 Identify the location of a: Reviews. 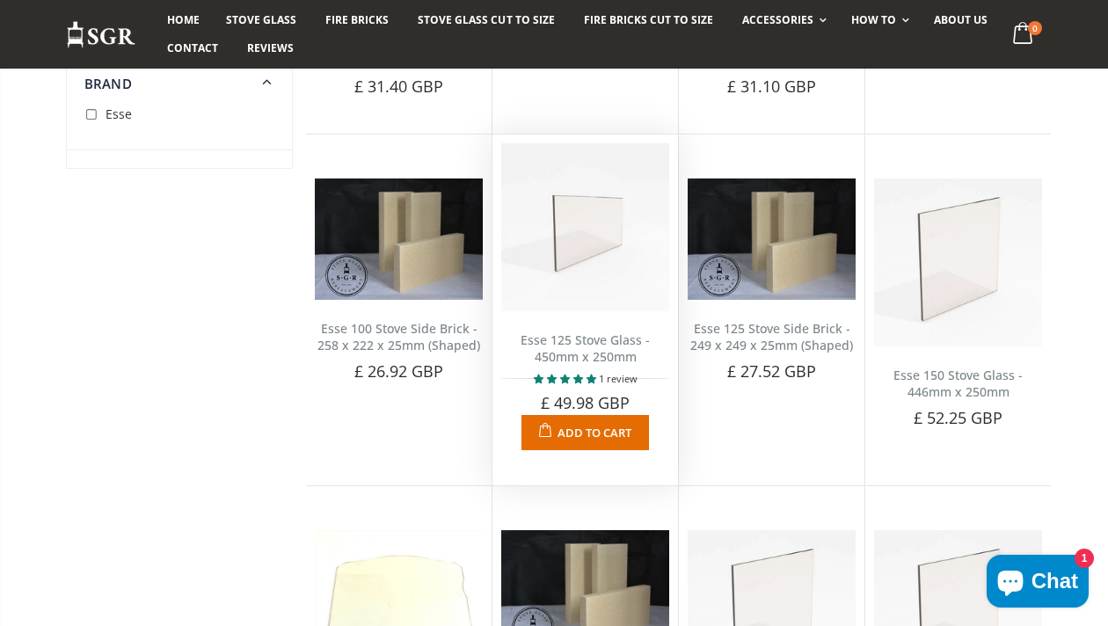
(270, 48).